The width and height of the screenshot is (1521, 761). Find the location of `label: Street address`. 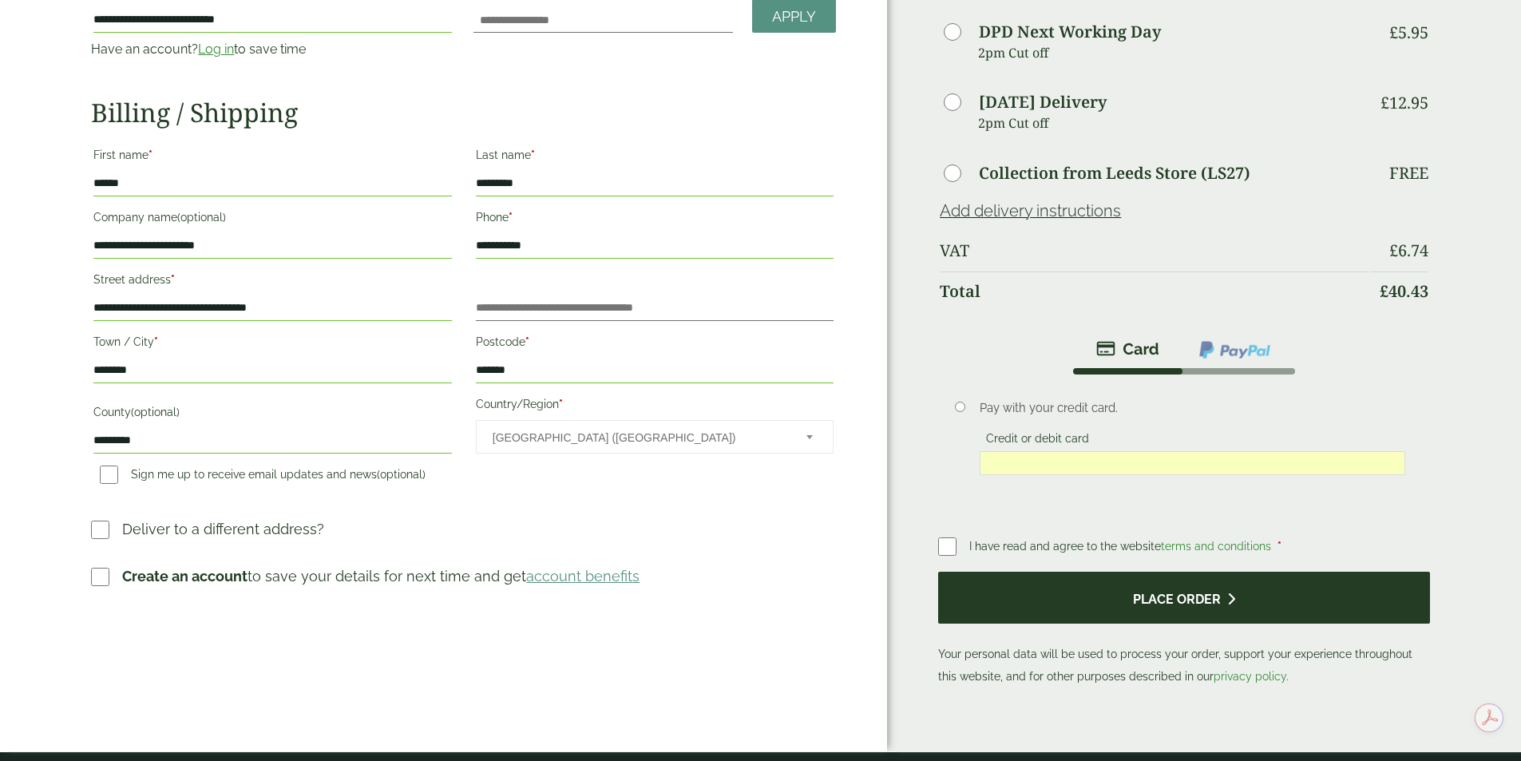

label: Street address is located at coordinates (272, 282).